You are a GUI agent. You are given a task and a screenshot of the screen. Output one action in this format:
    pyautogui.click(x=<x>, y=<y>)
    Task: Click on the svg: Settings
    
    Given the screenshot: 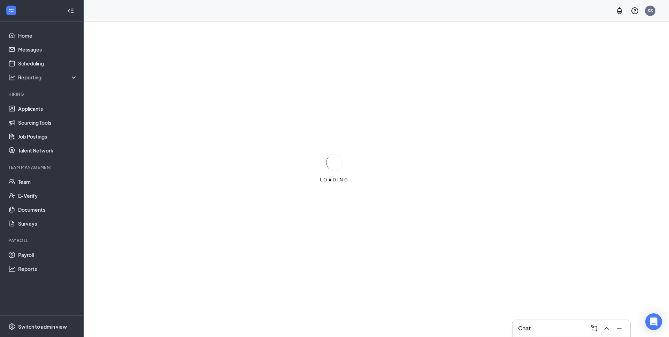 What is the action you would take?
    pyautogui.click(x=12, y=327)
    